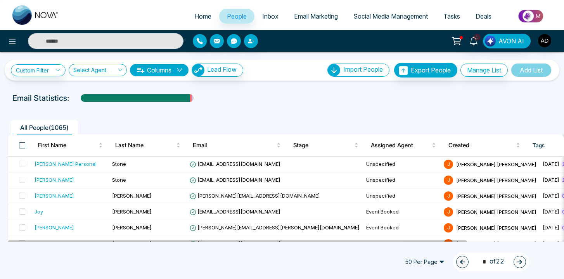 The height and width of the screenshot is (279, 564). Describe the element at coordinates (425, 70) in the screenshot. I see `button: Export People` at that location.